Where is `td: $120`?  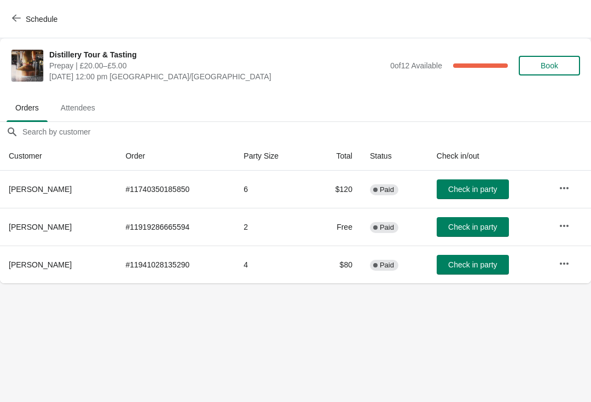
td: $120 is located at coordinates (336, 189).